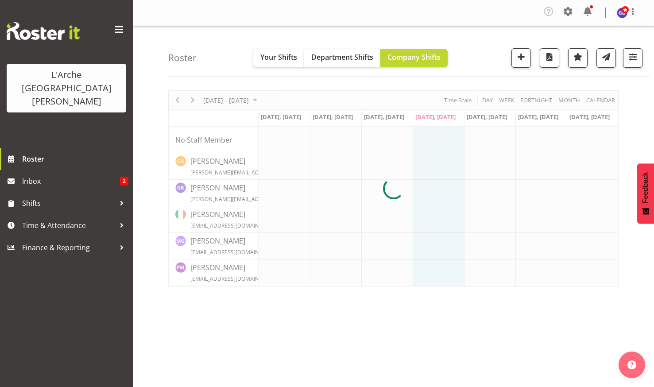 The width and height of the screenshot is (654, 387). Describe the element at coordinates (183, 58) in the screenshot. I see `h4: Roster` at that location.